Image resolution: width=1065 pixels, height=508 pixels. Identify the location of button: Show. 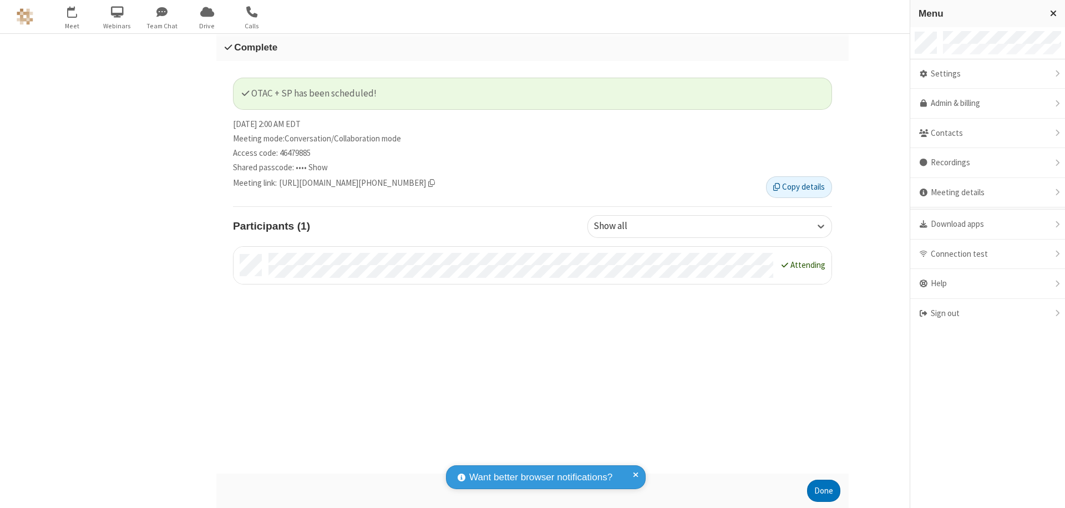
(318, 168).